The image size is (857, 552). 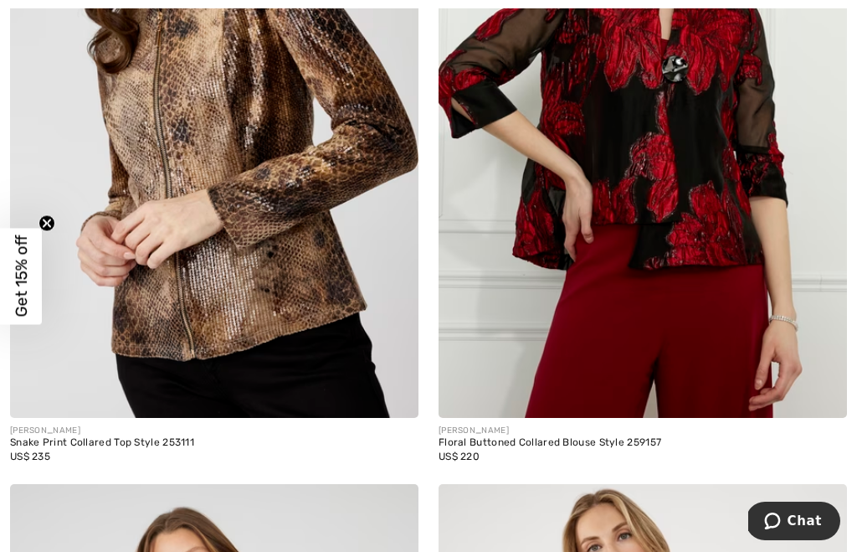 What do you see at coordinates (643, 443) in the screenshot?
I see `div: Floral Buttoned Collared Blouse Style 259157` at bounding box center [643, 443].